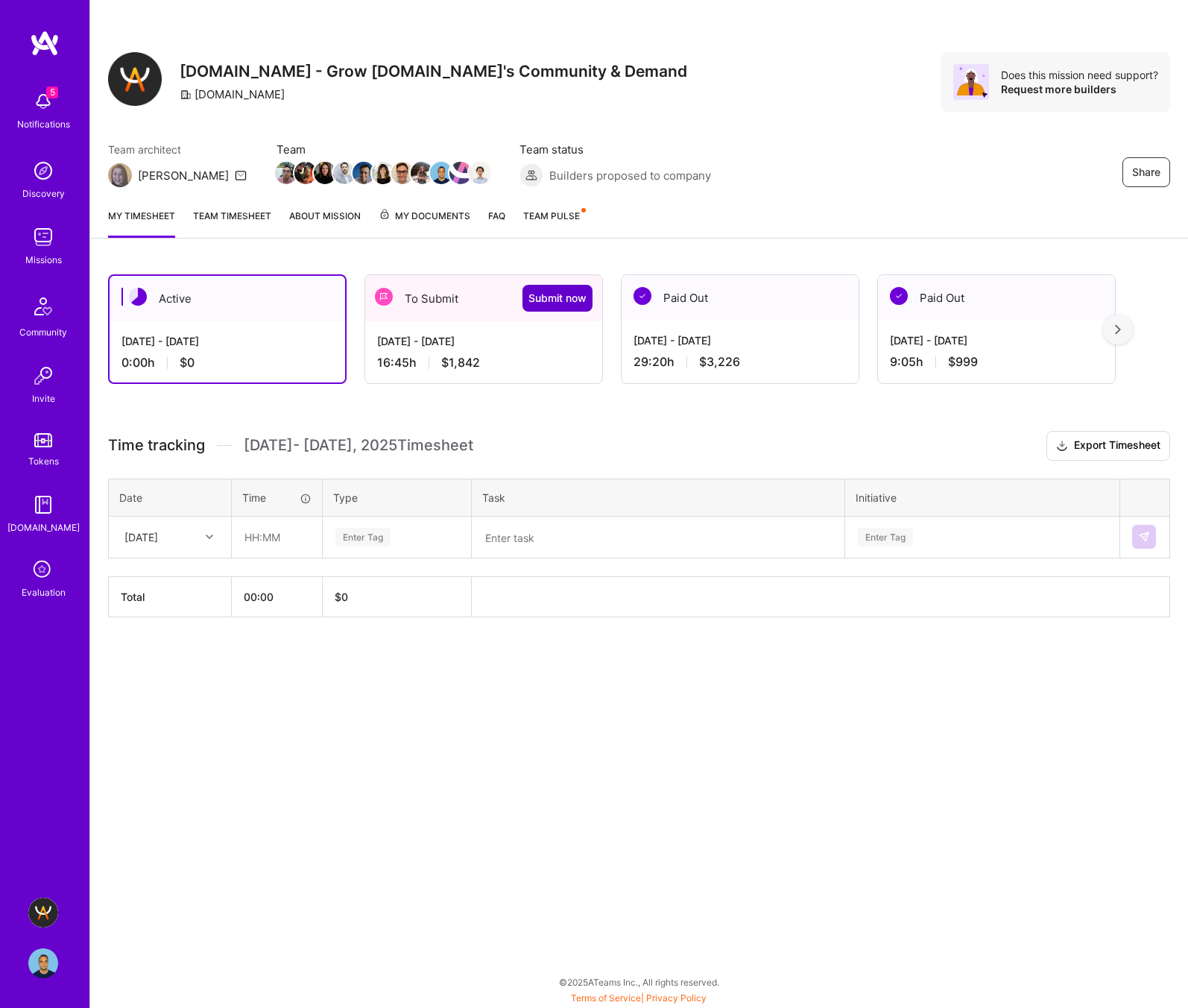  I want to click on a: About Mission, so click(325, 223).